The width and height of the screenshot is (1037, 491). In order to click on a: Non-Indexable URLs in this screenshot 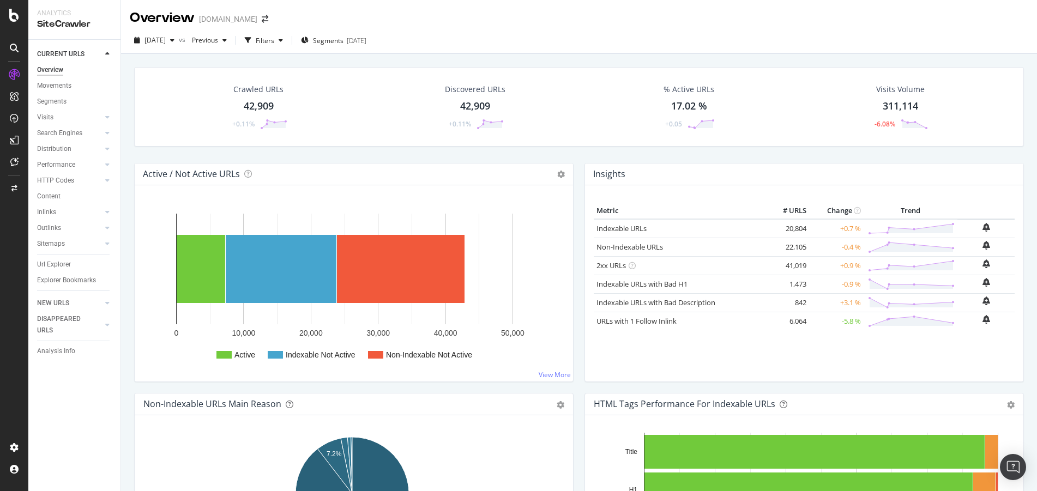, I will do `click(630, 247)`.